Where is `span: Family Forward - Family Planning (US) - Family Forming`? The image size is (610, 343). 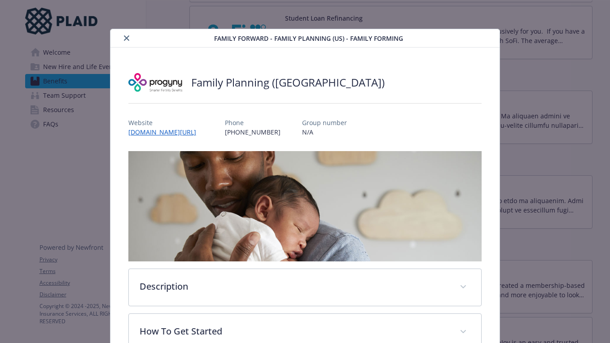
span: Family Forward - Family Planning (US) - Family Forming is located at coordinates (308, 38).